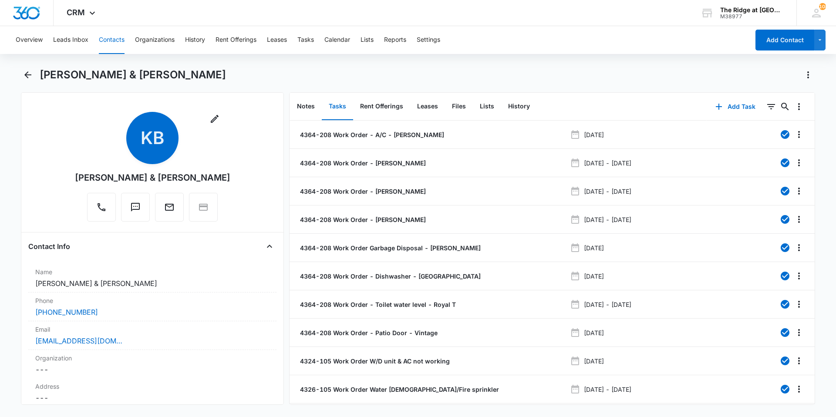  Describe the element at coordinates (337, 40) in the screenshot. I see `button: Calendar` at that location.